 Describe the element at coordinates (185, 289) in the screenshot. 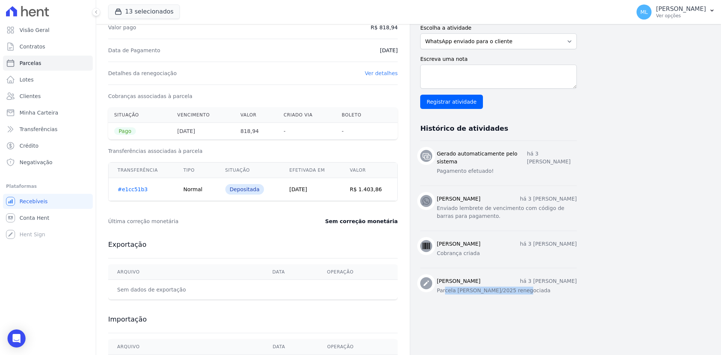

I see `td: Sem dados de exportação` at that location.